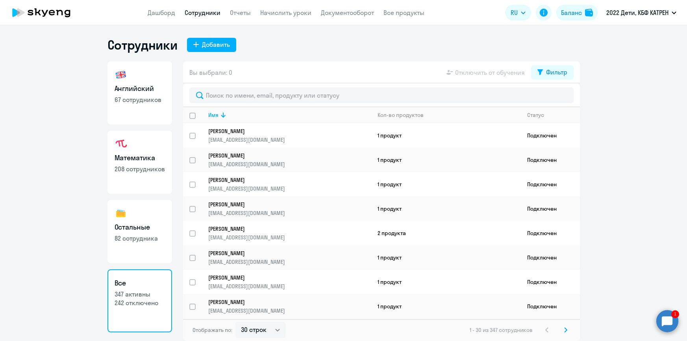 This screenshot has width=687, height=341. What do you see at coordinates (347, 13) in the screenshot?
I see `a: Документооборот` at bounding box center [347, 13].